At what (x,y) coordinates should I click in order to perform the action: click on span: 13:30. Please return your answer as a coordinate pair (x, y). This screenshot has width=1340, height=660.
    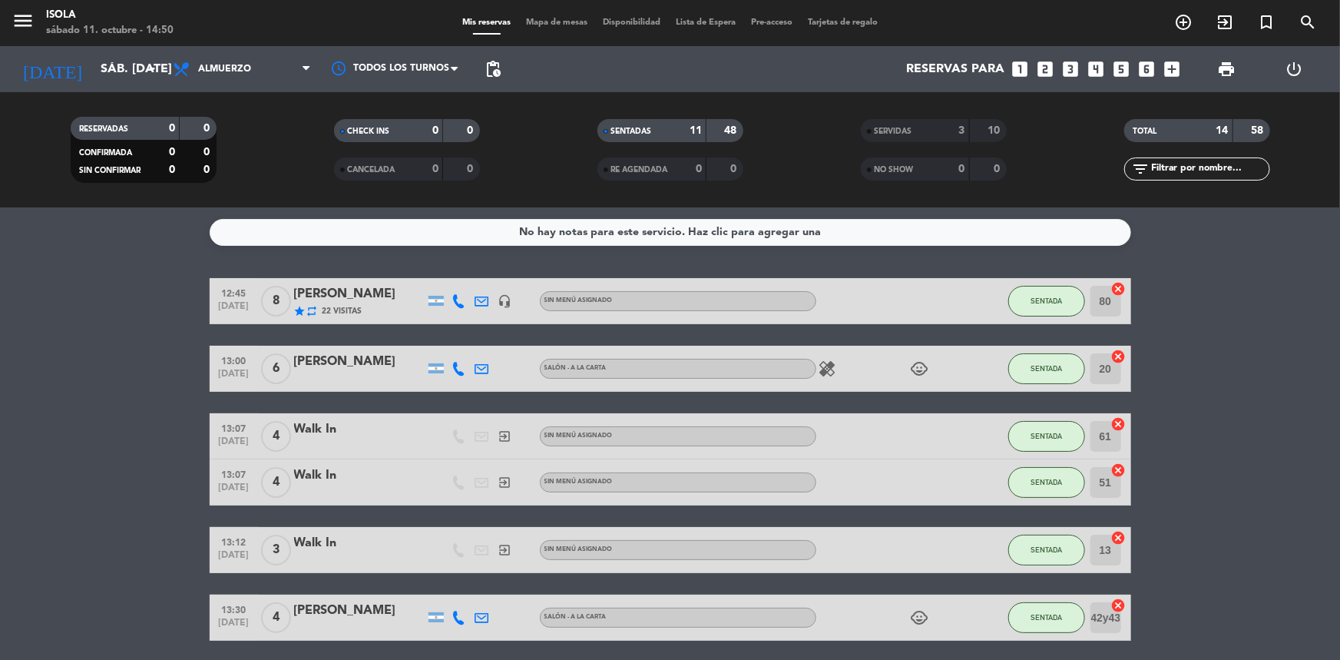
    Looking at the image, I should click on (234, 608).